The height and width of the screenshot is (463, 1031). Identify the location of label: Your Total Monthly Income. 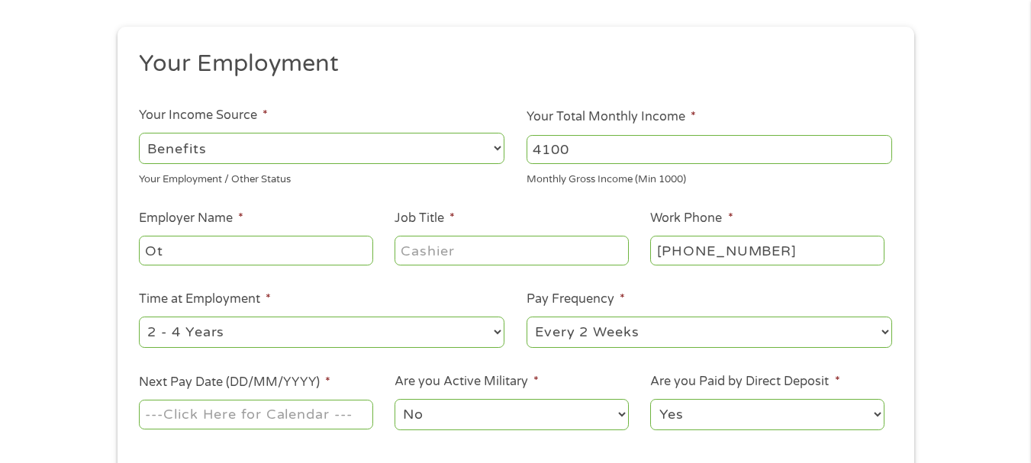
(611, 117).